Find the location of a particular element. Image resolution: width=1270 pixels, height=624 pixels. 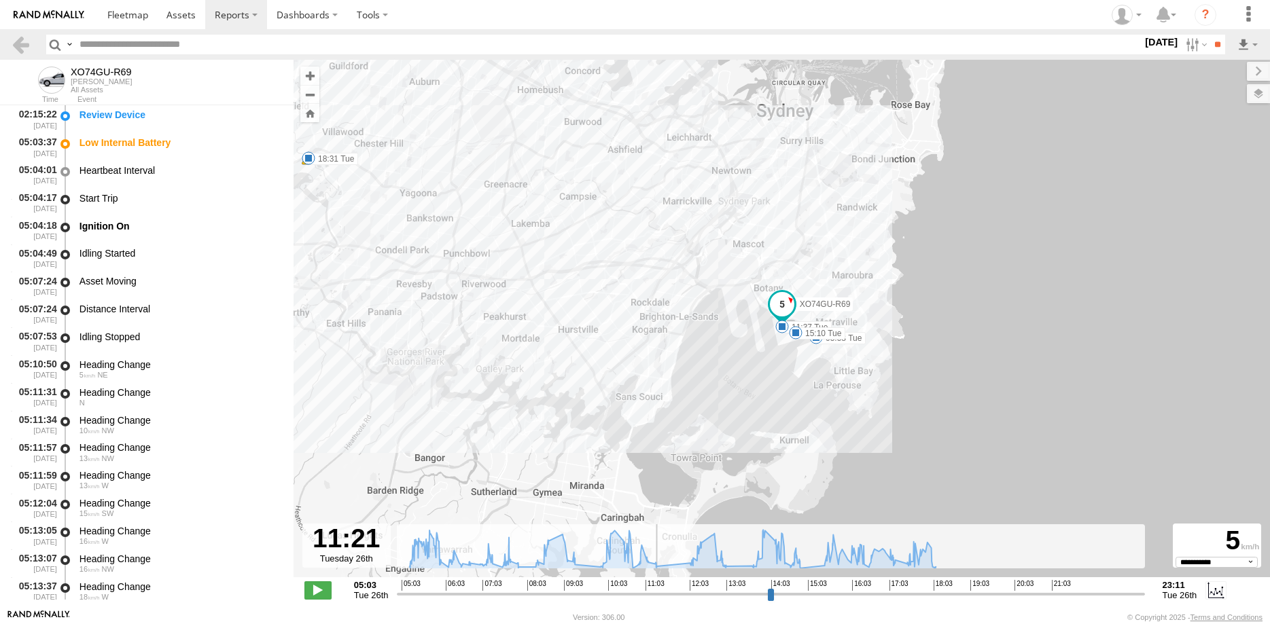

span: Heading: 275 is located at coordinates (105, 541).